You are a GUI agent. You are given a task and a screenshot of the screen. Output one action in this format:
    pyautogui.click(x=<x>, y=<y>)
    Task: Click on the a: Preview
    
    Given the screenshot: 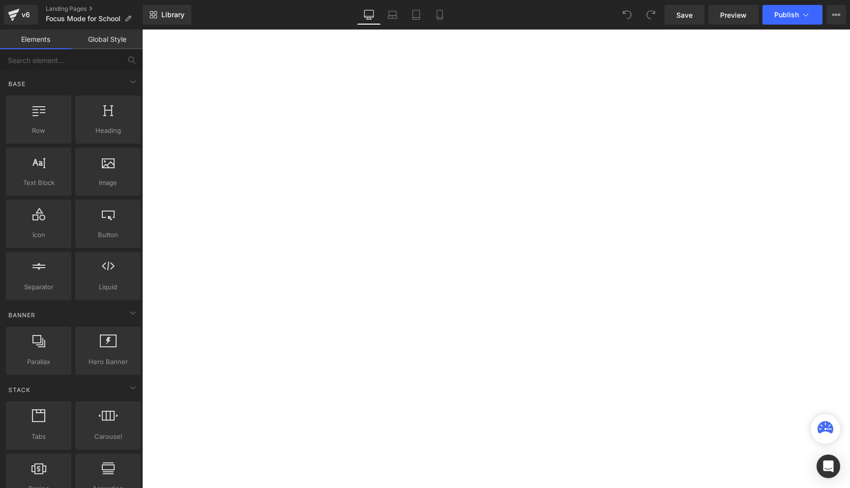 What is the action you would take?
    pyautogui.click(x=734, y=15)
    